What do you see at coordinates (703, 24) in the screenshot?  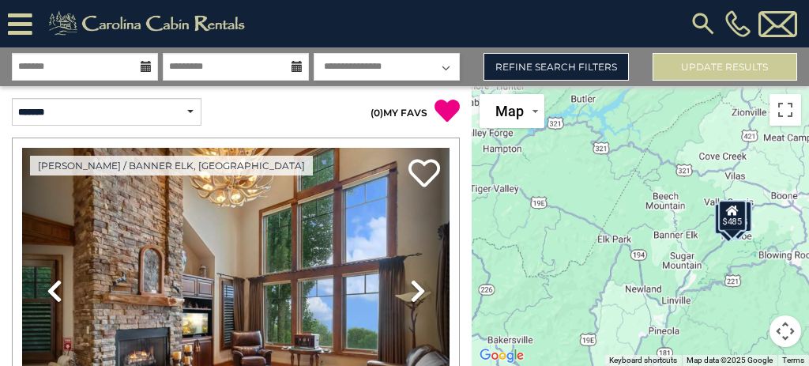 I see `img: search-regular.svg` at bounding box center [703, 24].